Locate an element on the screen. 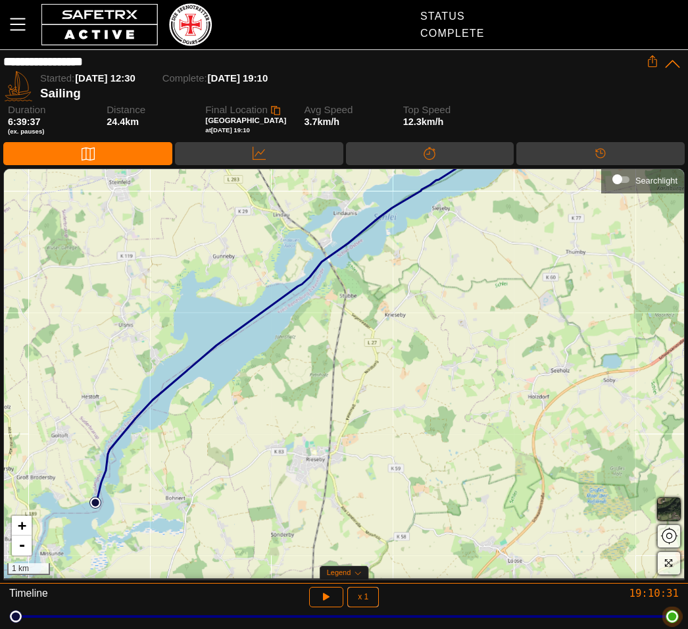  div: Map is located at coordinates (88, 153).